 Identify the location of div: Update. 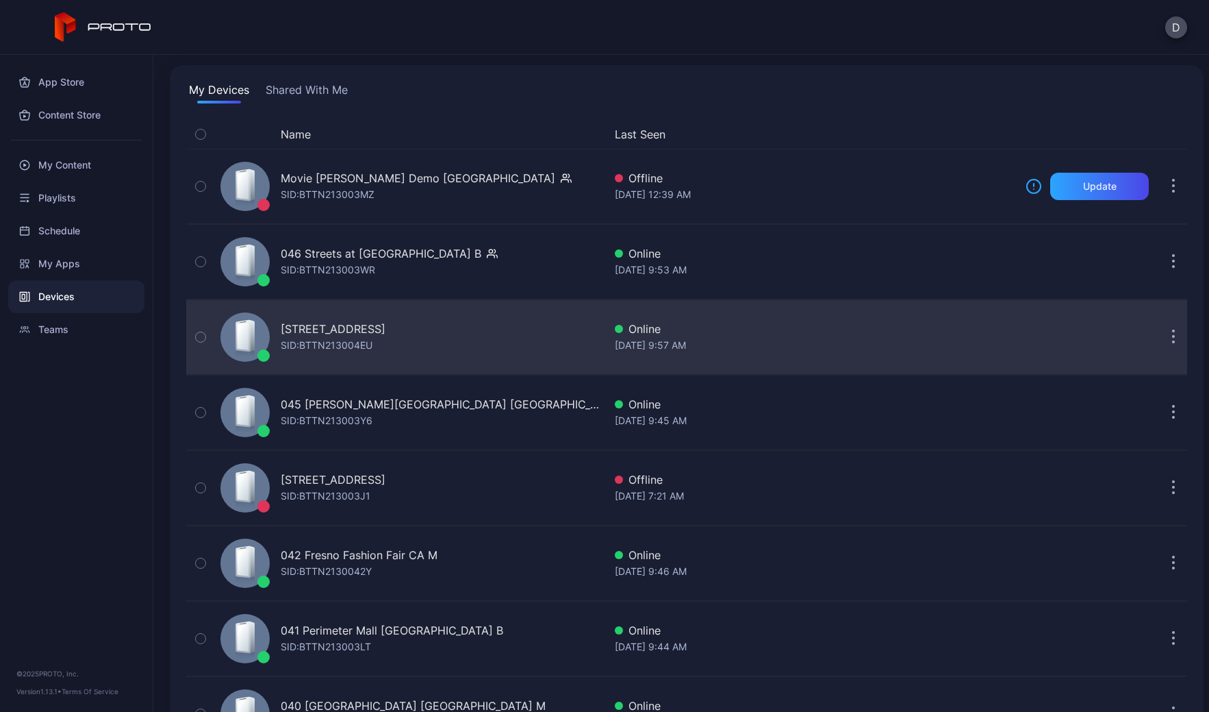
(1100, 186).